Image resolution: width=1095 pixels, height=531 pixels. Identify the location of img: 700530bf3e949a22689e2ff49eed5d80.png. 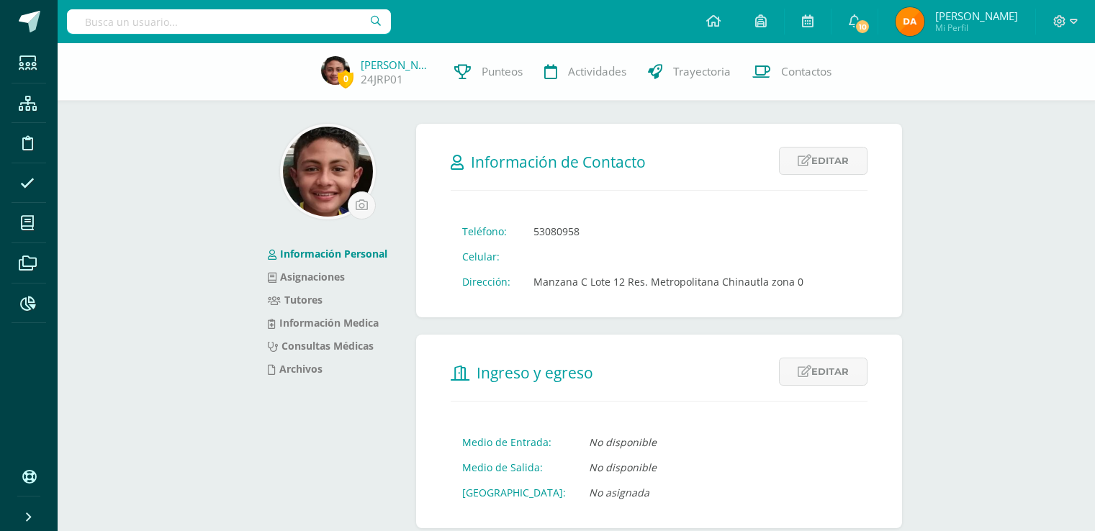
(336, 71).